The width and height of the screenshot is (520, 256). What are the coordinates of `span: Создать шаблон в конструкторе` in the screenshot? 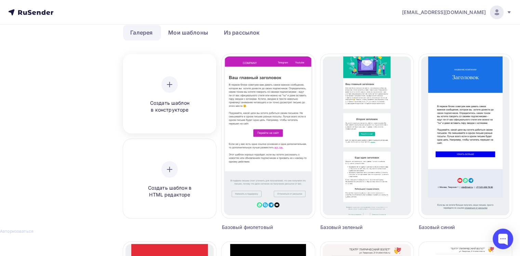 It's located at (170, 106).